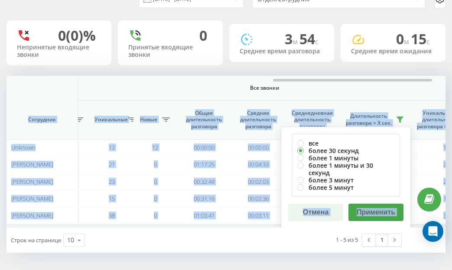  I want to click on span: Сотрудник, so click(42, 120).